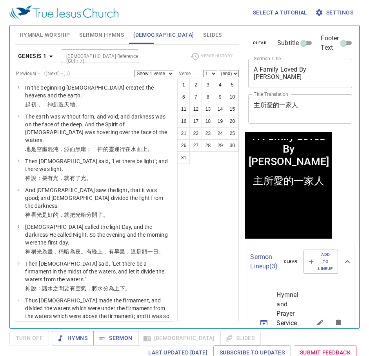  Describe the element at coordinates (139, 149) in the screenshot. I see `wh7363: 在水` at that location.